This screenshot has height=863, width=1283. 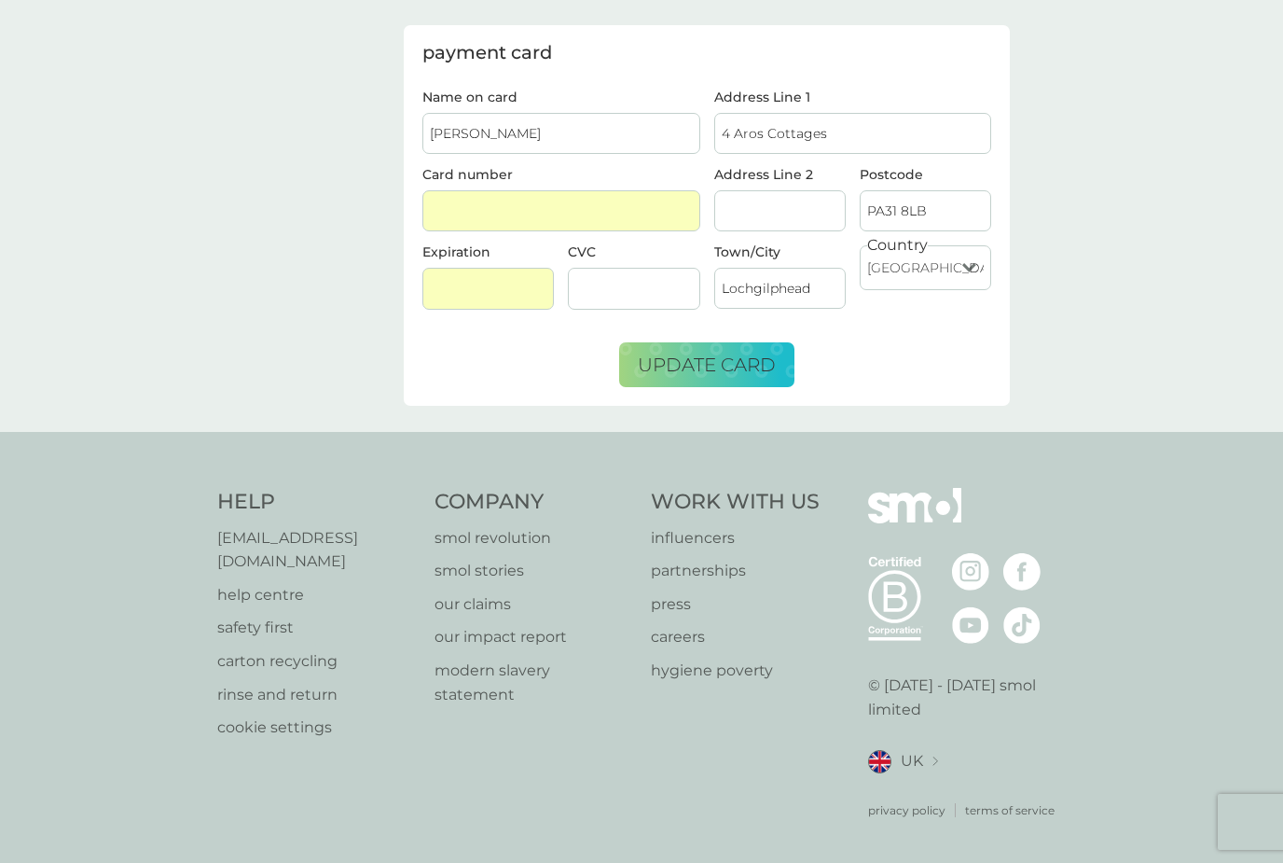 I want to click on span: update card, so click(x=707, y=365).